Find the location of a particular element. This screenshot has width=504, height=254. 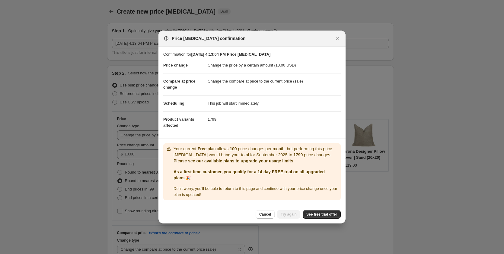

p: Please see our available plans to upgrade your usage limits is located at coordinates (256, 161).